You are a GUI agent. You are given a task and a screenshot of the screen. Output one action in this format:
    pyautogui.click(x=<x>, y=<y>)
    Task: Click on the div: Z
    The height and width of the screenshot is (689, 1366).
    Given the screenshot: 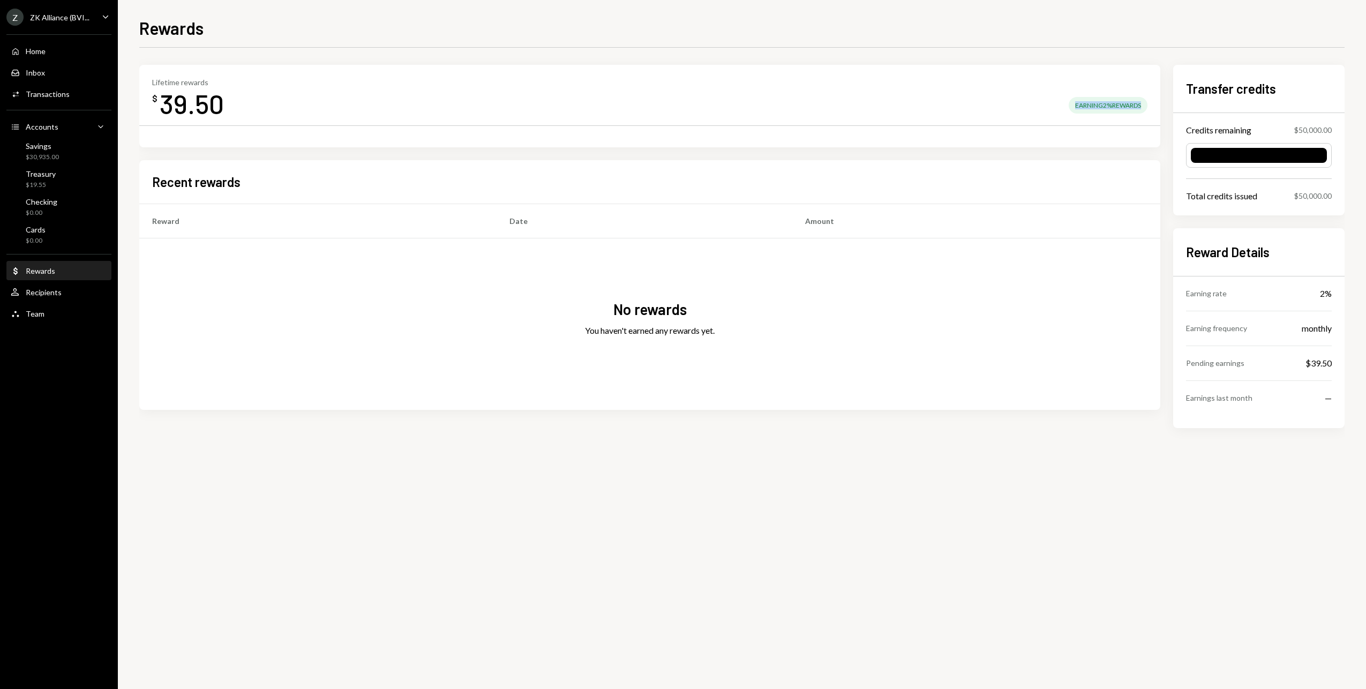 What is the action you would take?
    pyautogui.click(x=15, y=17)
    